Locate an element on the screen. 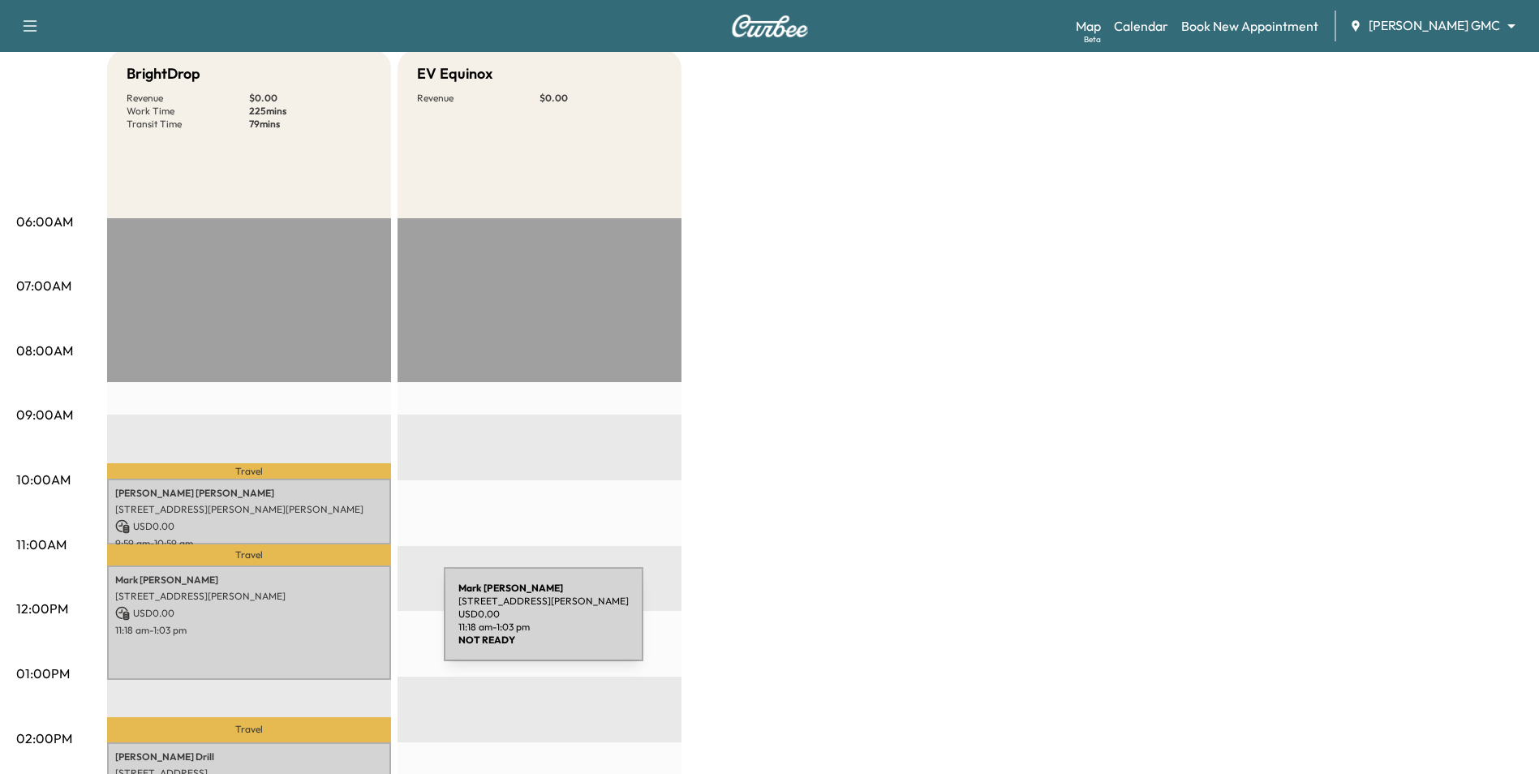 This screenshot has height=774, width=1539. div: Beta is located at coordinates (1092, 39).